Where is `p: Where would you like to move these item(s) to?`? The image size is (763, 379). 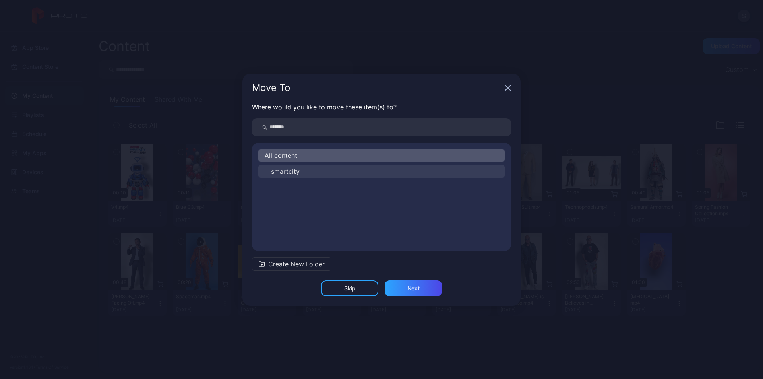
p: Where would you like to move these item(s) to? is located at coordinates (382, 107).